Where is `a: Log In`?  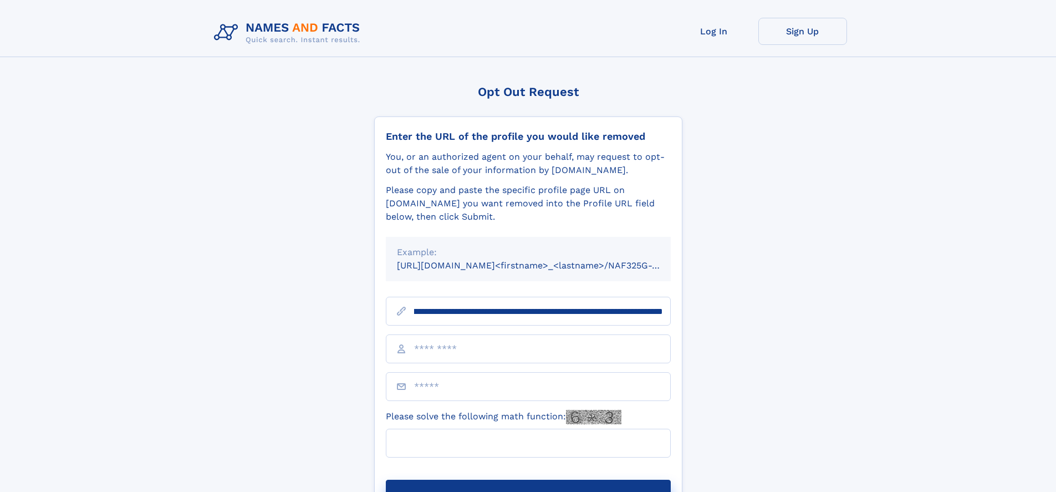
a: Log In is located at coordinates (714, 31).